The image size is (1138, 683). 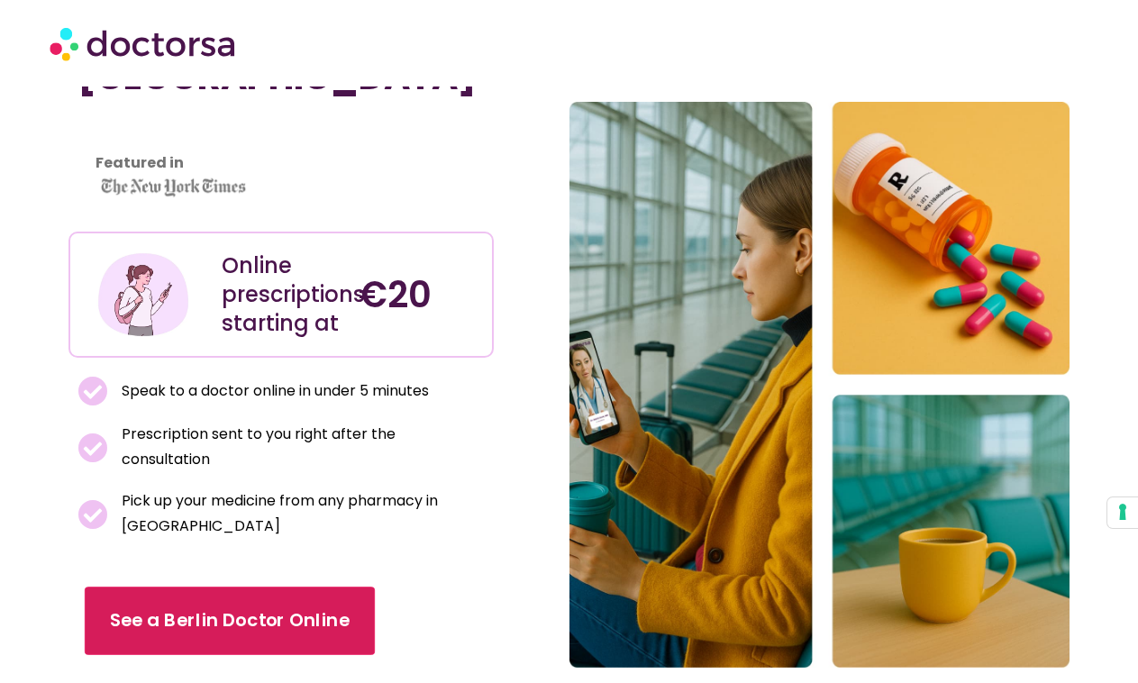 I want to click on span: See a Berlin Doctor Online, so click(x=230, y=620).